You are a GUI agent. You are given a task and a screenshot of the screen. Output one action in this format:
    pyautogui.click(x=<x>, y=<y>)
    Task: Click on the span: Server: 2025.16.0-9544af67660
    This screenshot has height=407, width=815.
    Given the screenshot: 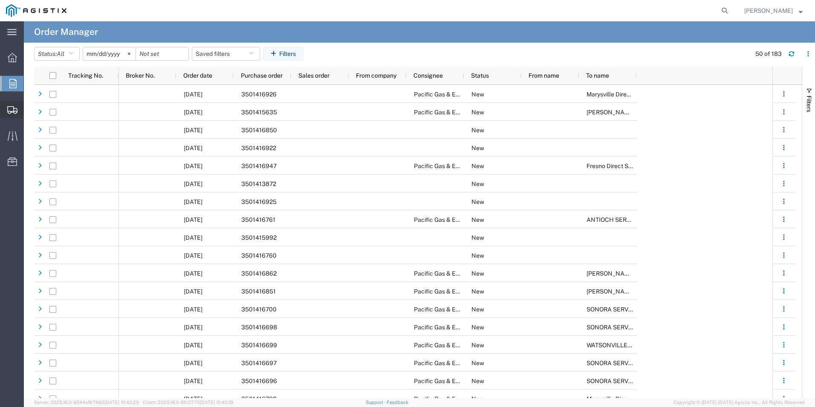 What is the action you would take?
    pyautogui.click(x=87, y=402)
    